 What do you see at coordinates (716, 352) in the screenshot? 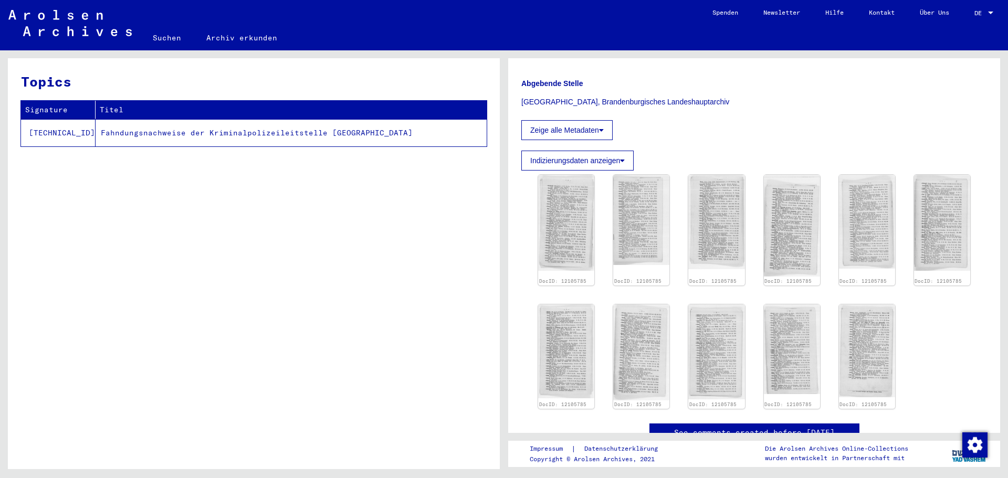
I see `img: 009.jpg` at bounding box center [716, 352].